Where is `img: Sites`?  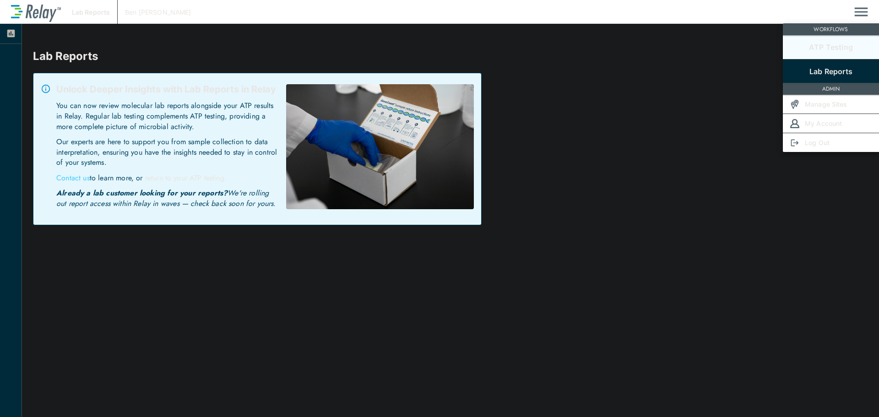
img: Sites is located at coordinates (795, 104).